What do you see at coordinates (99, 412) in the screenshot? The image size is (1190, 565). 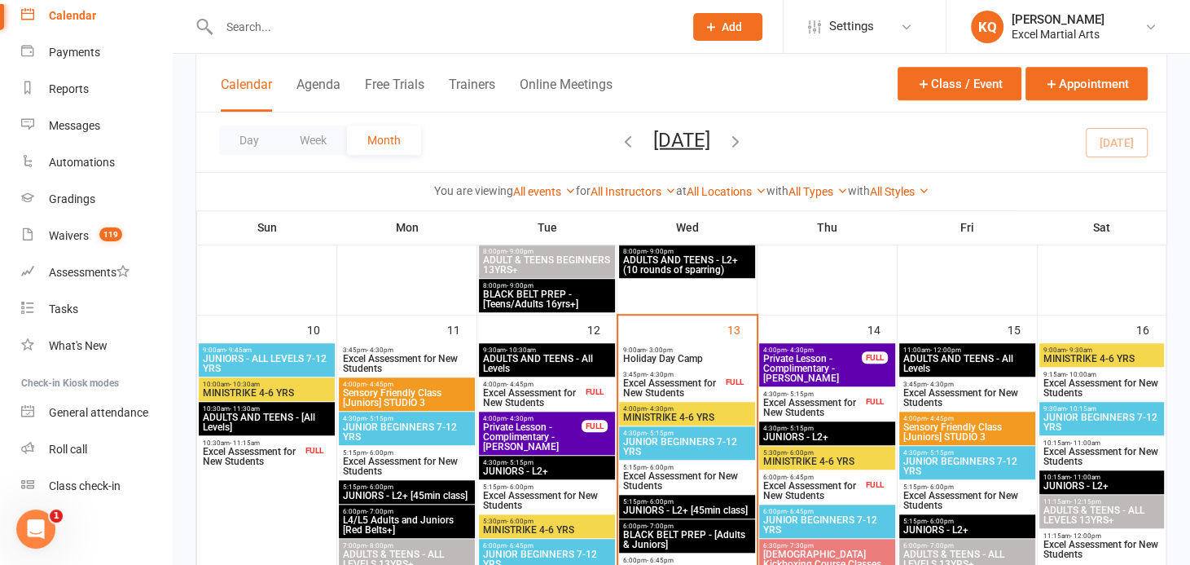 I see `div: General attendance` at bounding box center [99, 412].